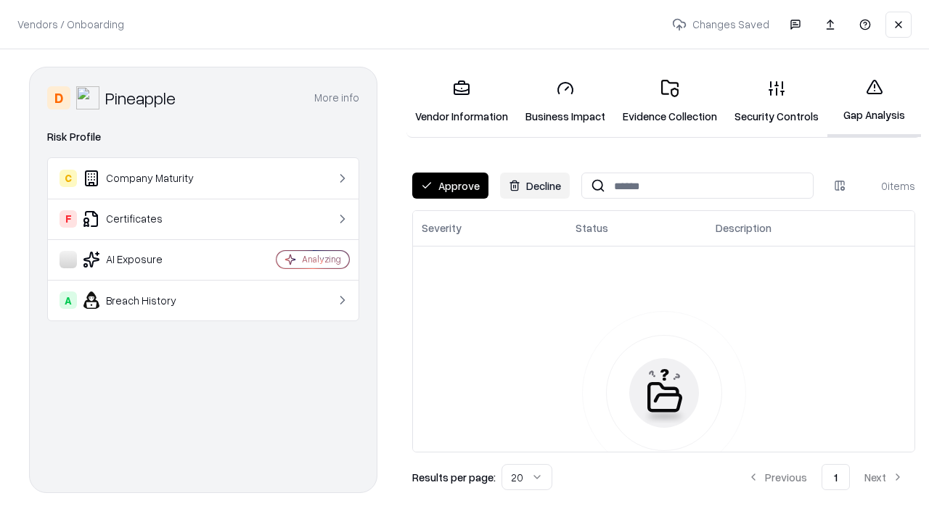  I want to click on div: 0 items, so click(886, 186).